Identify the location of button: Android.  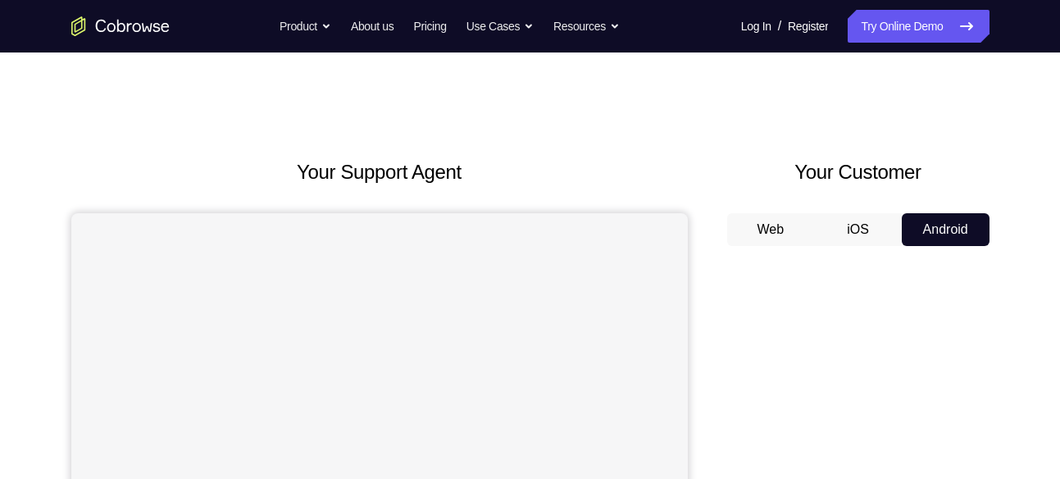
(945, 230).